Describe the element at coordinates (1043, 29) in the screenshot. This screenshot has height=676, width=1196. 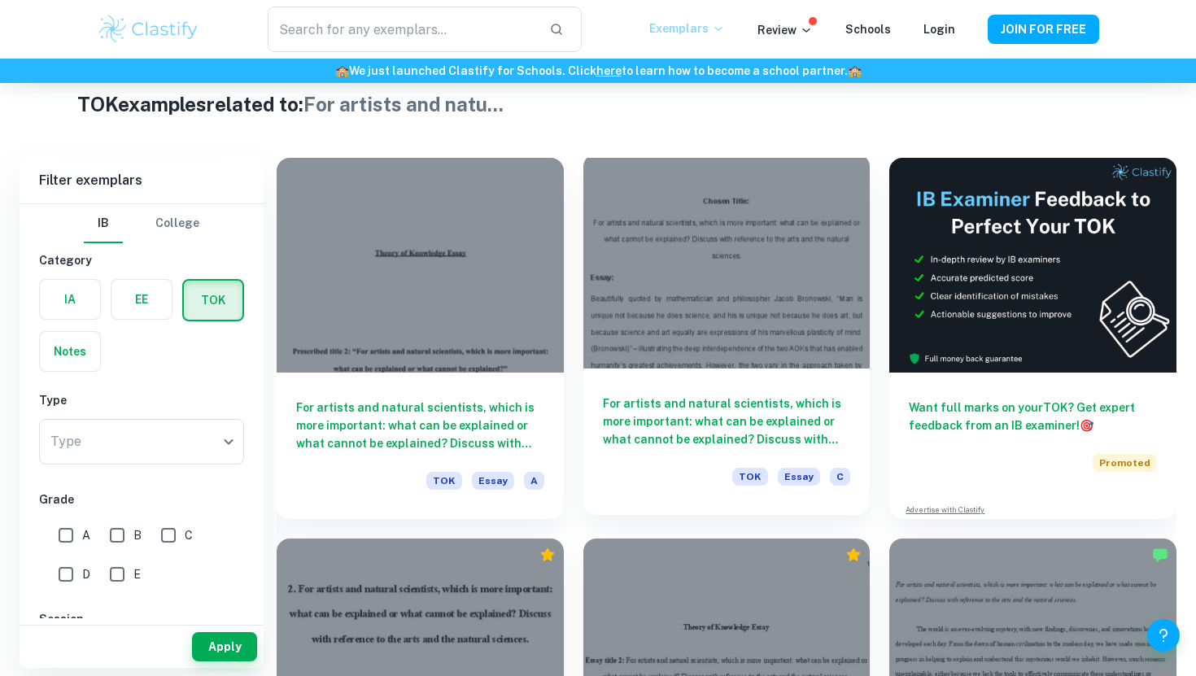
I see `button: JOIN FOR FREE` at that location.